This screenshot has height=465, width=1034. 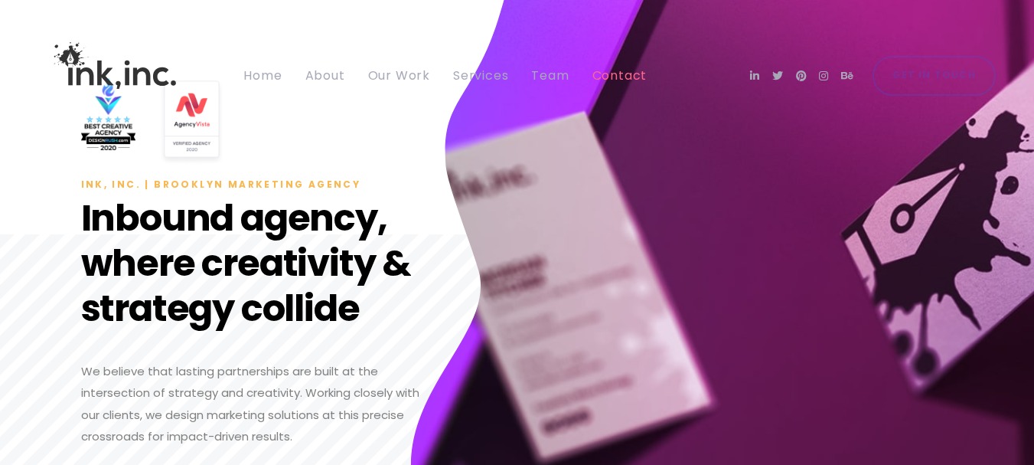 I want to click on span: Inbound agency,, so click(x=234, y=217).